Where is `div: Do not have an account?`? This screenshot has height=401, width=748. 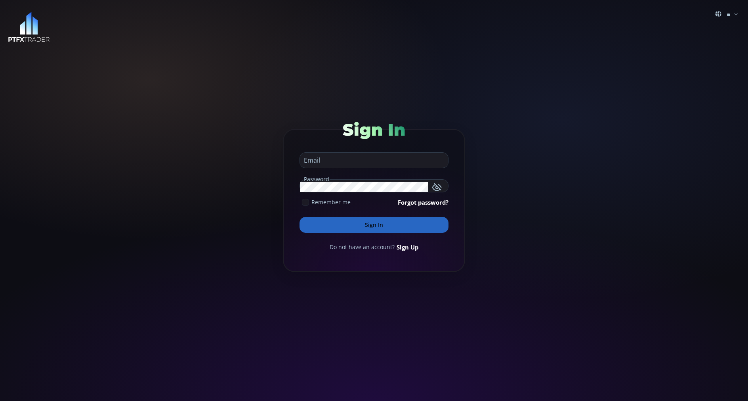 div: Do not have an account? is located at coordinates (374, 247).